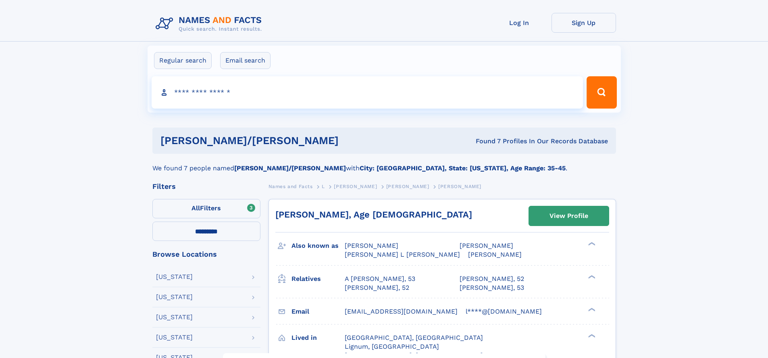 The image size is (768, 358). Describe the element at coordinates (569, 216) in the screenshot. I see `div: View Profile` at that location.